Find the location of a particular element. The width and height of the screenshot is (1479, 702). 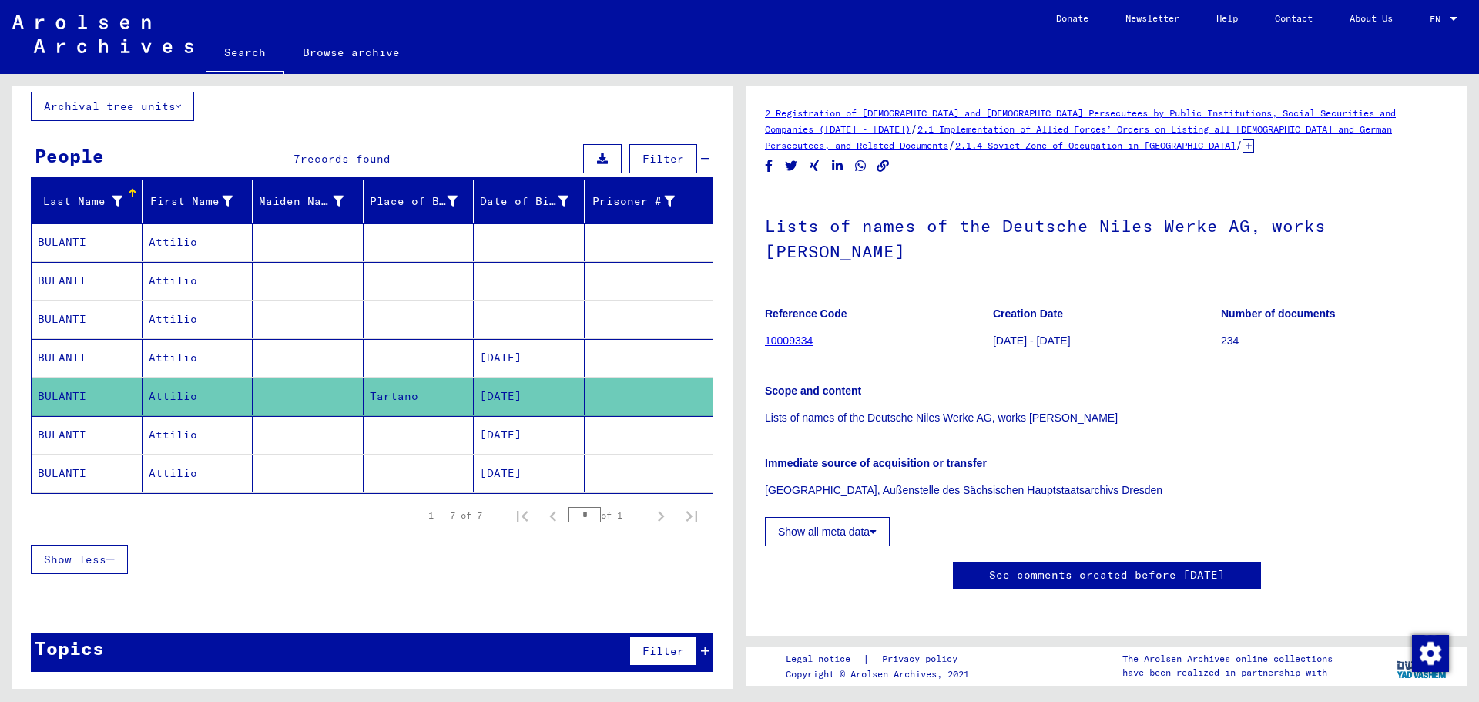

a: Legal notice is located at coordinates (824, 659).